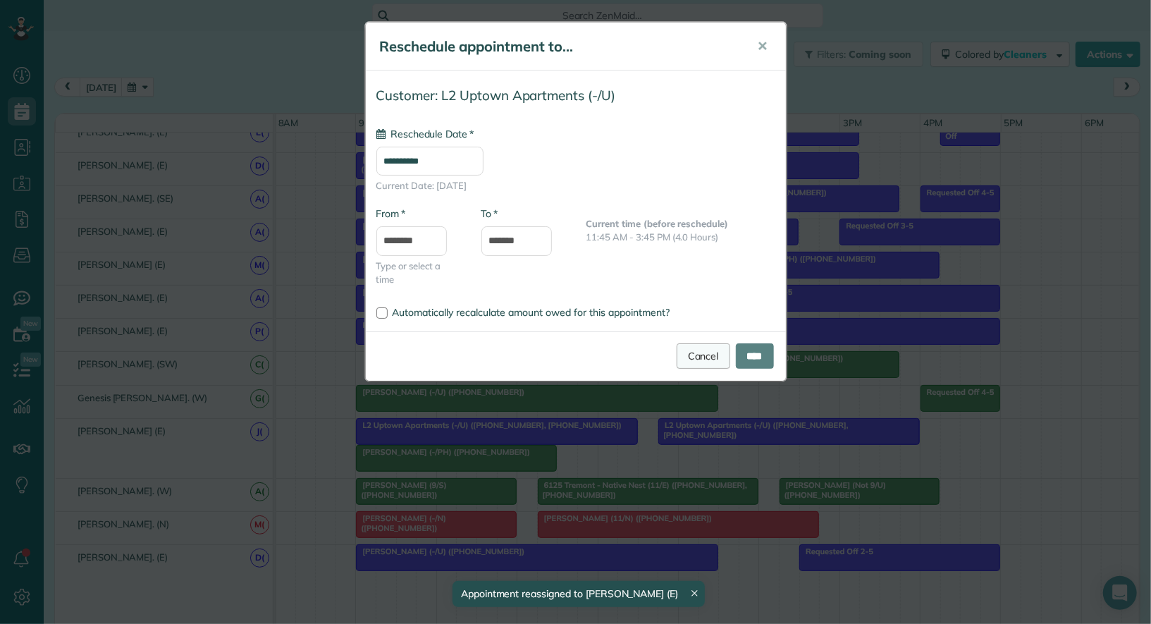  Describe the element at coordinates (418, 273) in the screenshot. I see `span: Type or select a time` at that location.